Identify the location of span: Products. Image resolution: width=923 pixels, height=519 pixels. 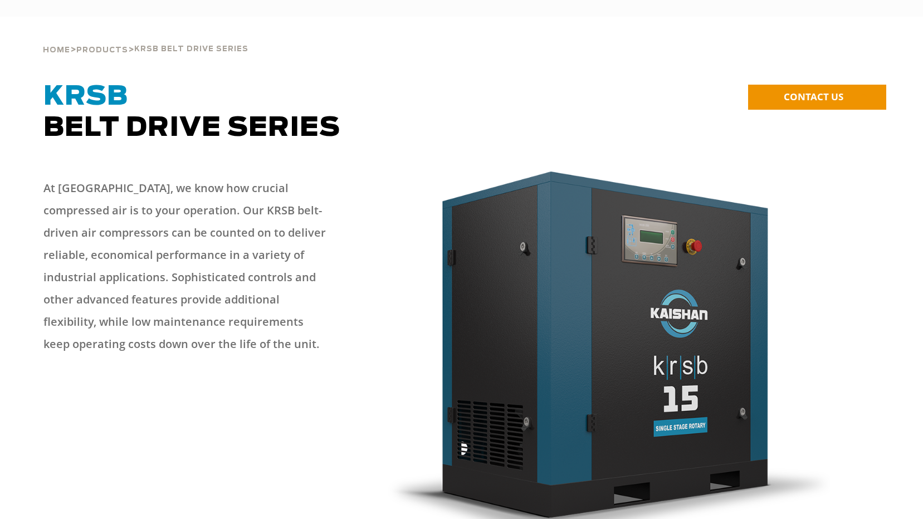
(102, 50).